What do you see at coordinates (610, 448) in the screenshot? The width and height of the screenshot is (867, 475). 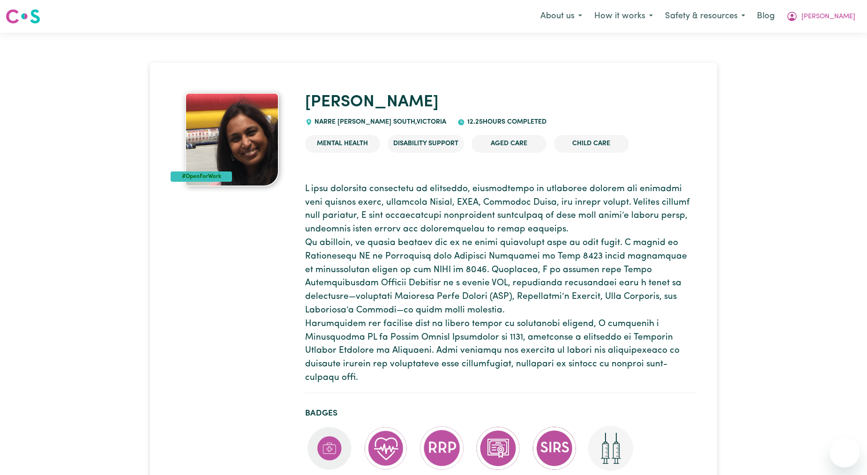 I see `img: Care and support worker has received 2 doses of COVID-19 vaccine` at bounding box center [610, 448].